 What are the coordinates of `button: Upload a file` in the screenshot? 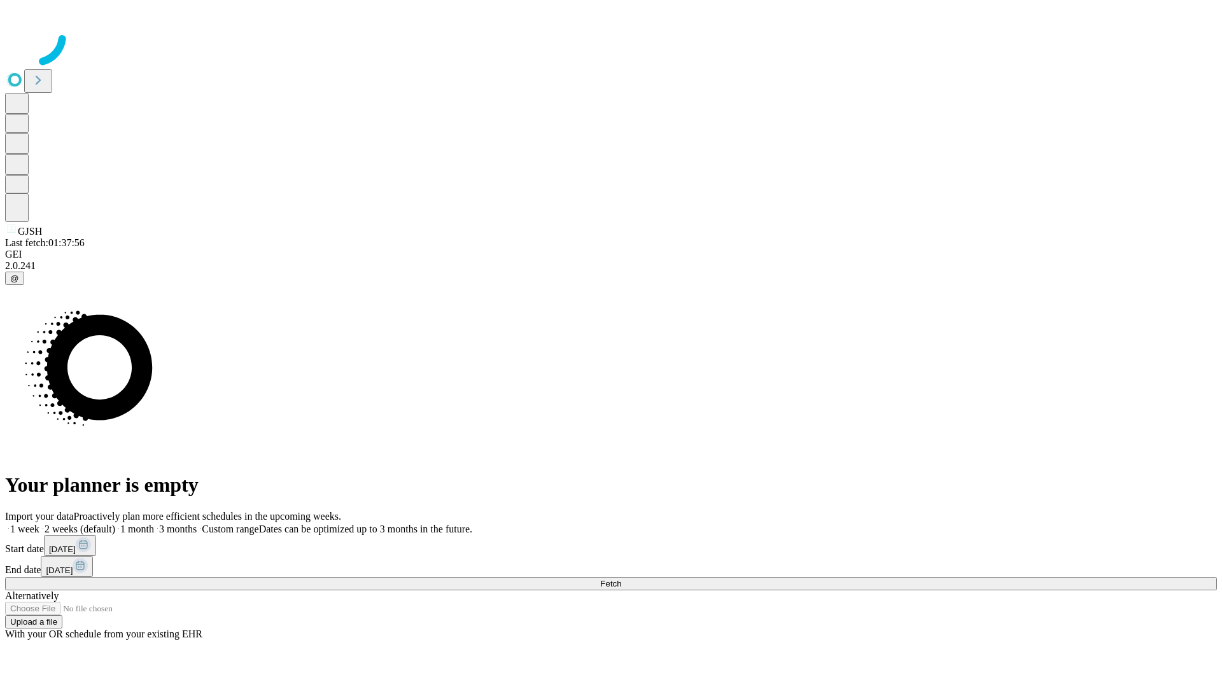 It's located at (34, 622).